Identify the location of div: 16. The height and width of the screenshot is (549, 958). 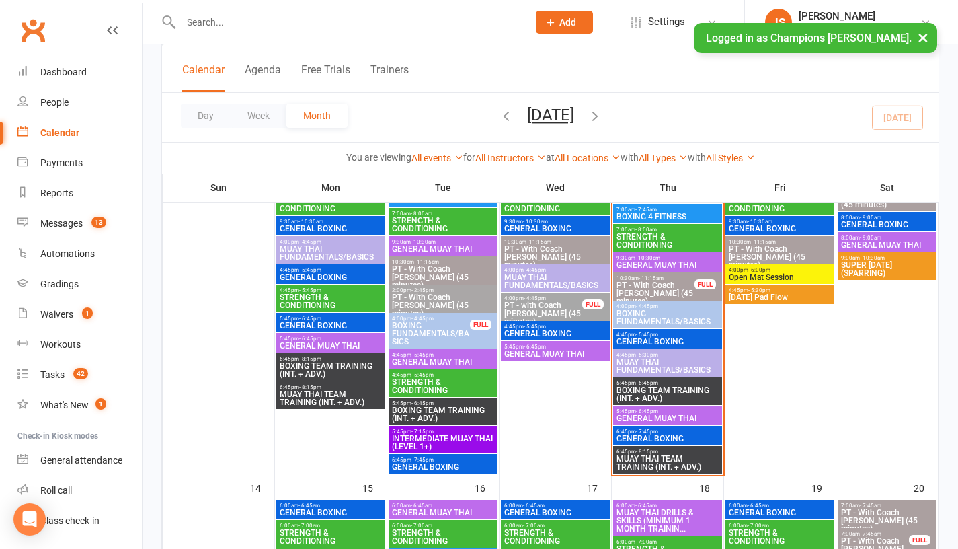
(487, 487).